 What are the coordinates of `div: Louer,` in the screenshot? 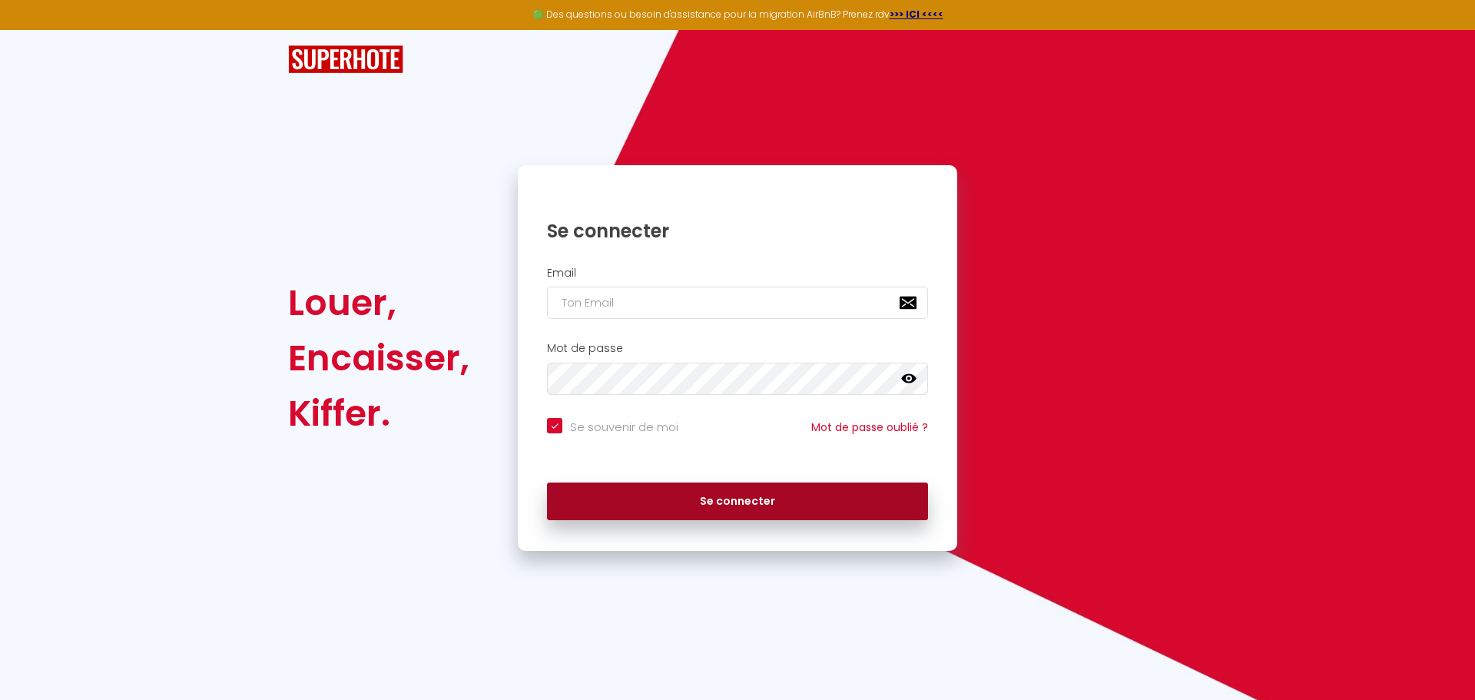 It's located at (379, 303).